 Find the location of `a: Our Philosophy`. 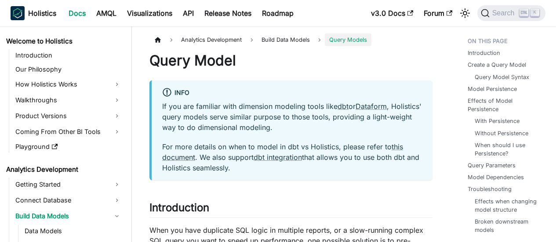

a: Our Philosophy is located at coordinates (68, 69).